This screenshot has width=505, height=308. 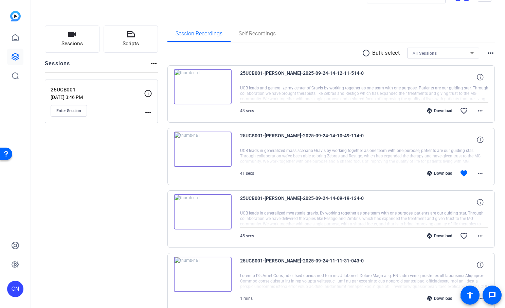 I want to click on mat-icon: accessibility, so click(x=470, y=295).